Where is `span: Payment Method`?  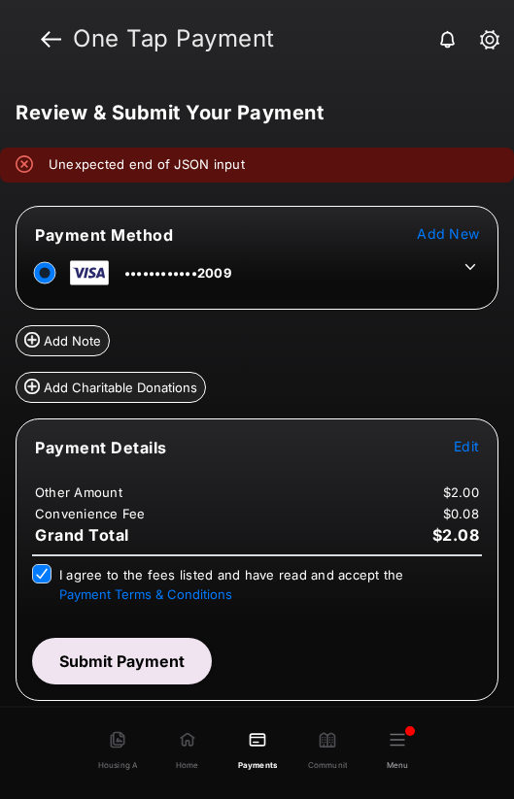
span: Payment Method is located at coordinates (104, 235).